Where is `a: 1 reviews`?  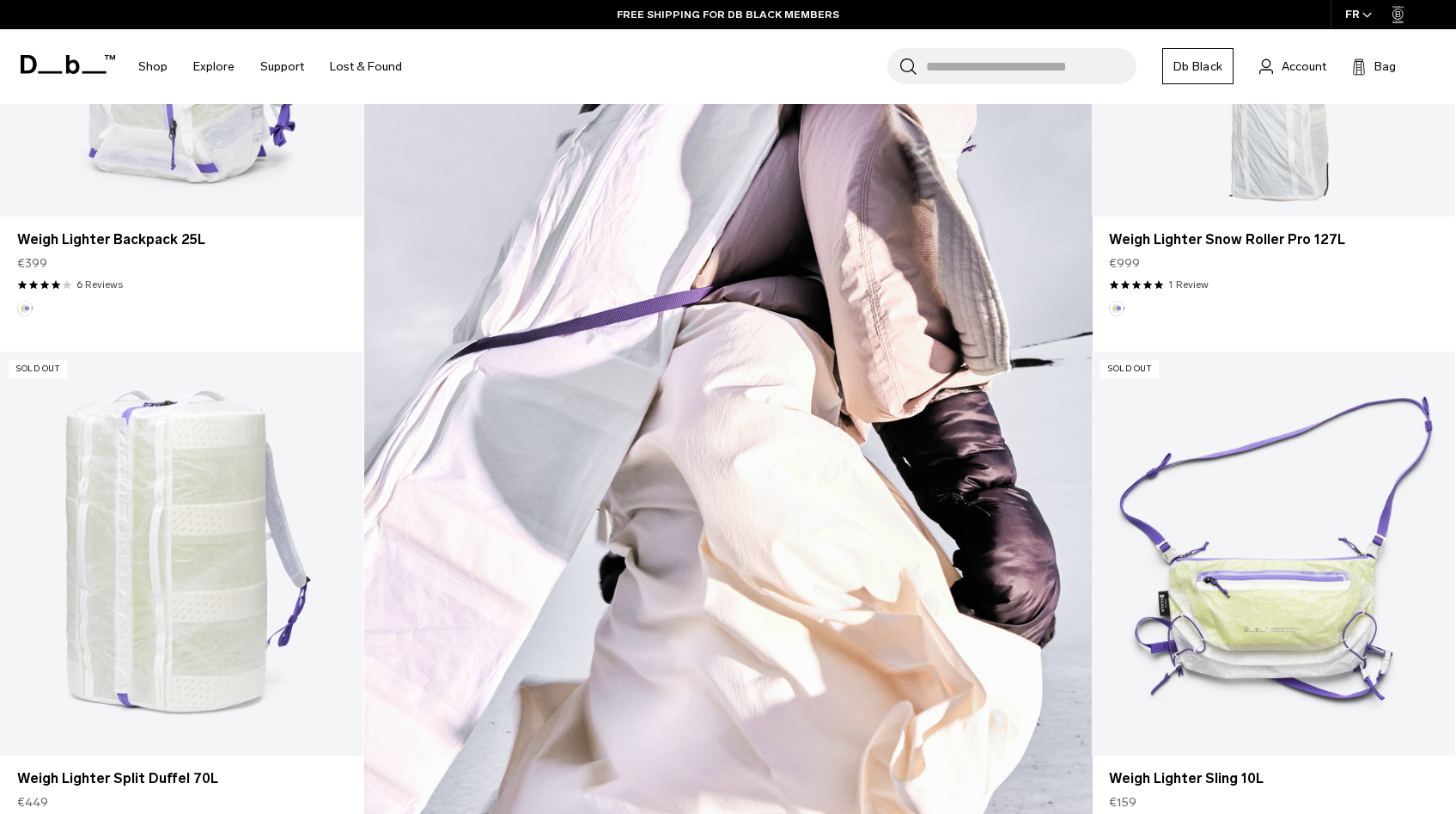 a: 1 reviews is located at coordinates (1187, 285).